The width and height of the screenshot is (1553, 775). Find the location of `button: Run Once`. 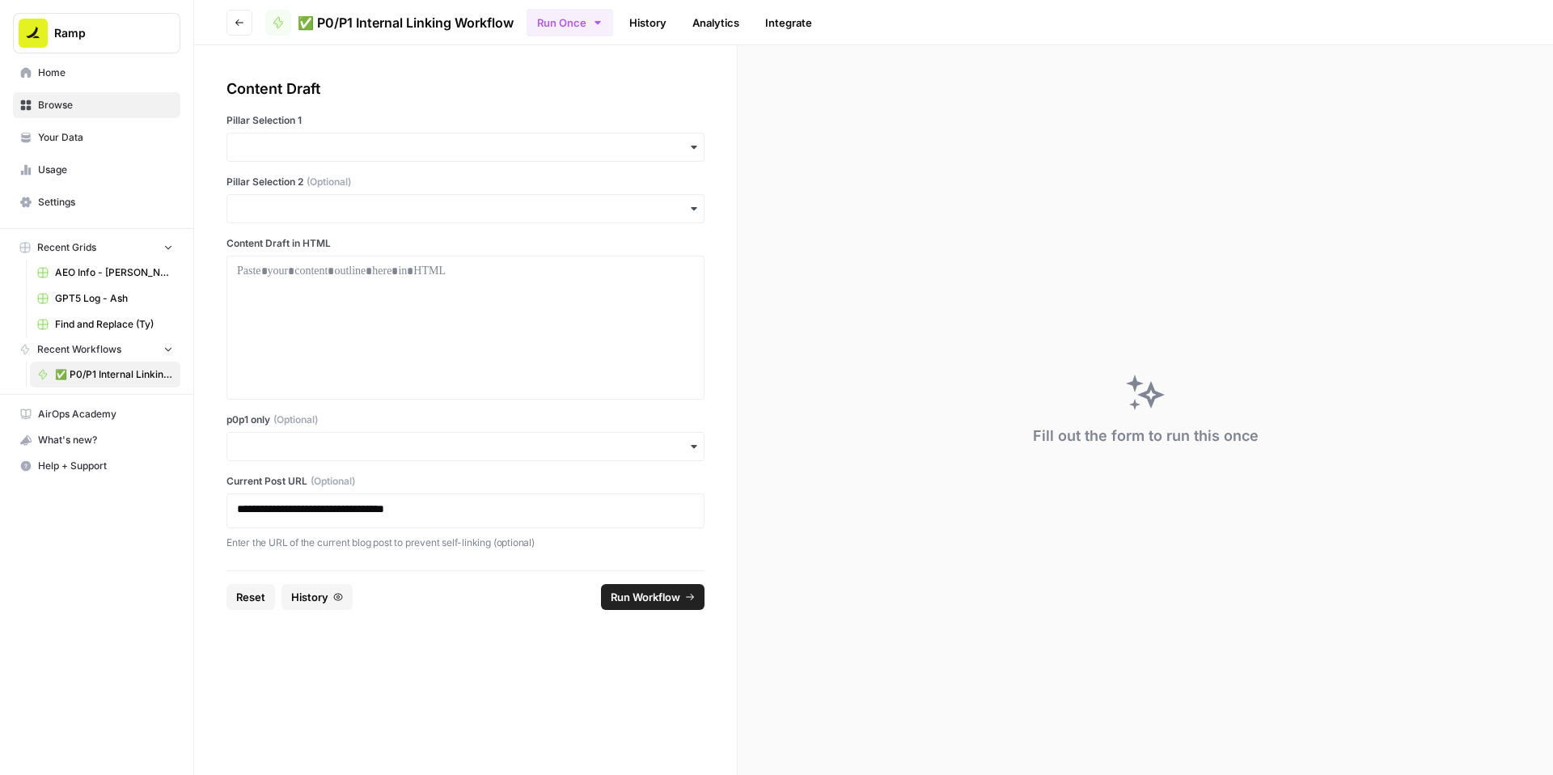

button: Run Once is located at coordinates (570, 23).